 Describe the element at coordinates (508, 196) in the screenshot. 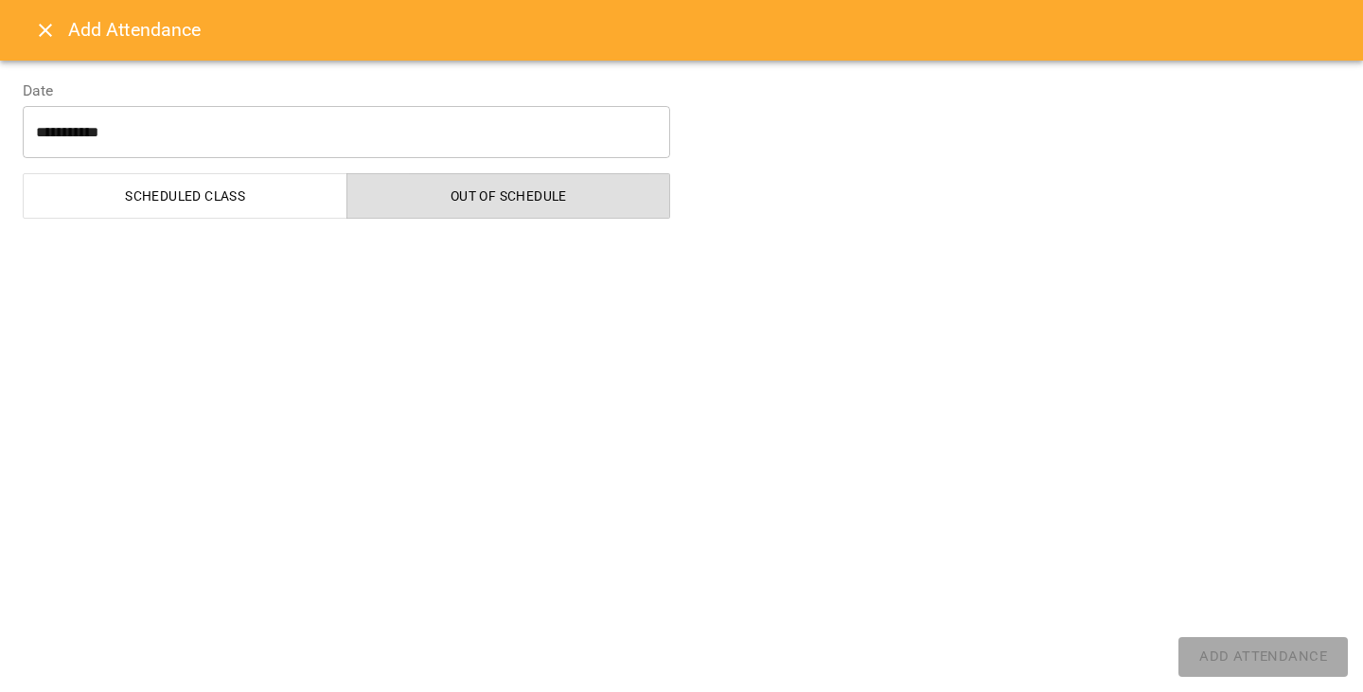

I see `button: Out of Schedule` at that location.